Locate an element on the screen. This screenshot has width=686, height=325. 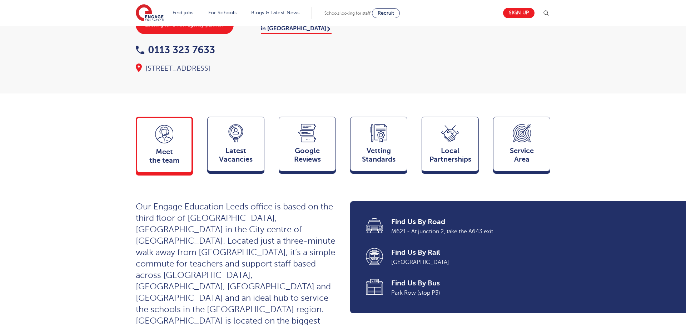
a: Sign up is located at coordinates (519, 13).